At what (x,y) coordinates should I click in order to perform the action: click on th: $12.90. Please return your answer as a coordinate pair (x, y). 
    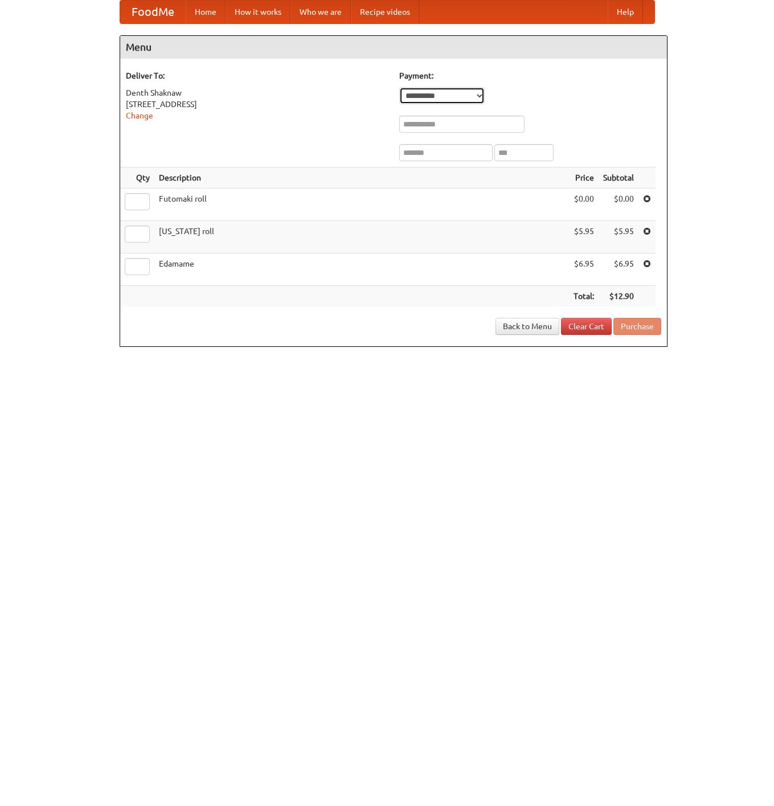
    Looking at the image, I should click on (618, 296).